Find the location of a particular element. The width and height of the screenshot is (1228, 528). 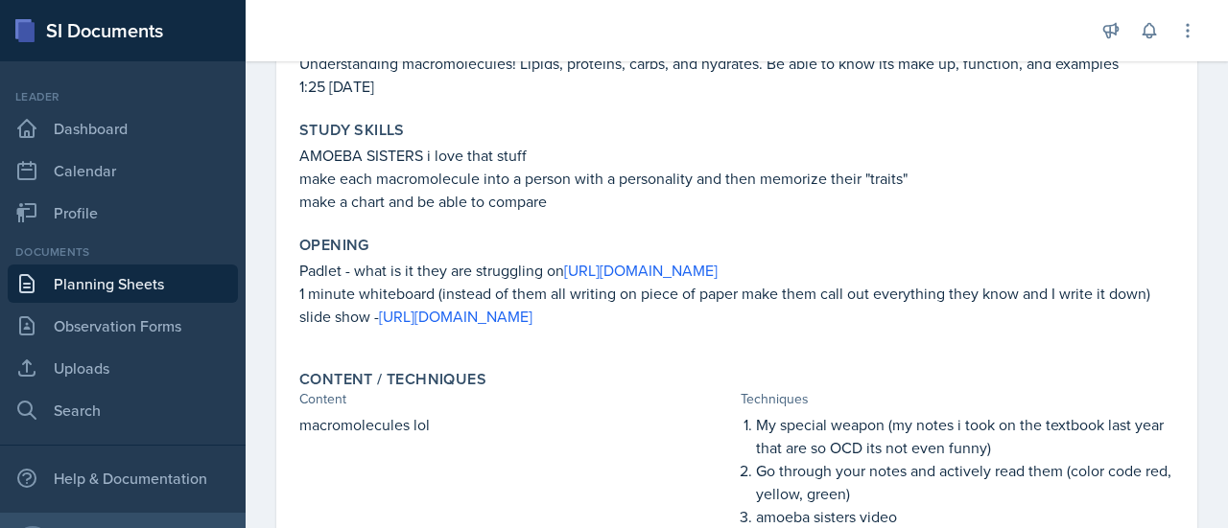

p: amoeba sisters video is located at coordinates (965, 517).